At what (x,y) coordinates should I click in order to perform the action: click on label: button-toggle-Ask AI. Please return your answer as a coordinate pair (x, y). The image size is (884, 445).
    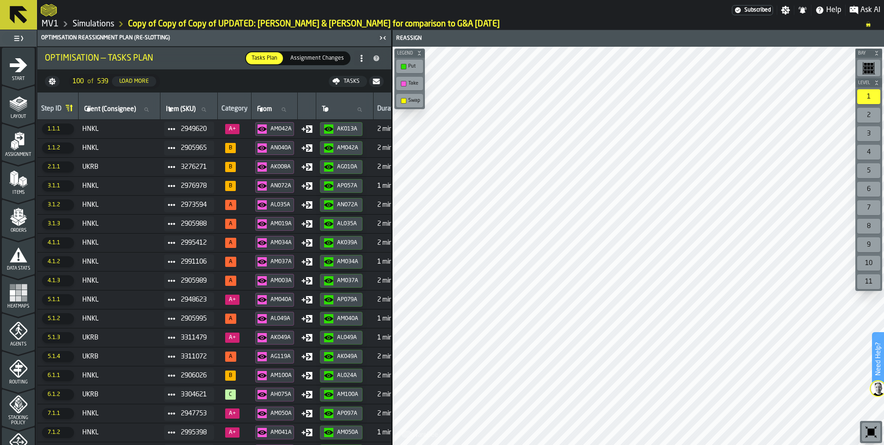
    Looking at the image, I should click on (865, 10).